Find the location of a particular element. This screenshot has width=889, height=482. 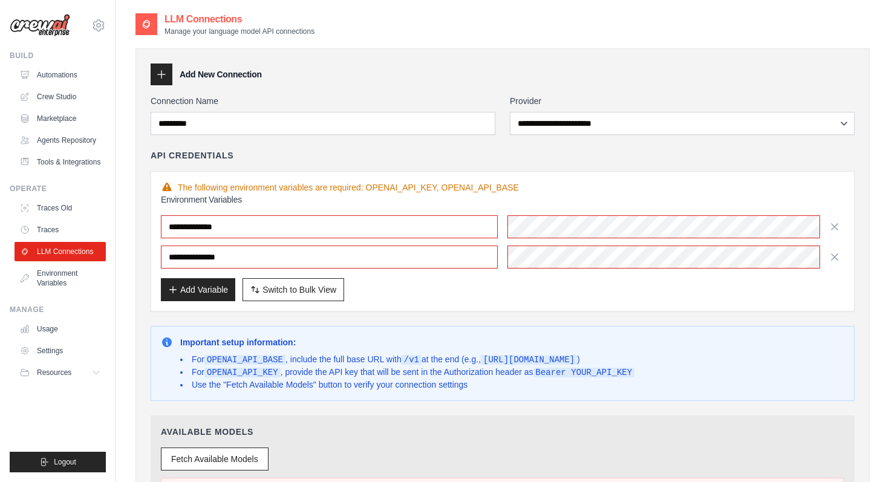

label: Connection Name is located at coordinates (323, 101).